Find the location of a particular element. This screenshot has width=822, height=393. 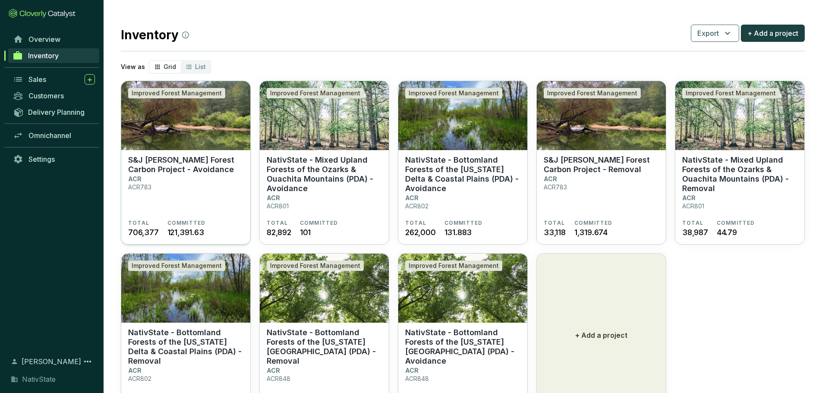

span: List is located at coordinates (200, 66).